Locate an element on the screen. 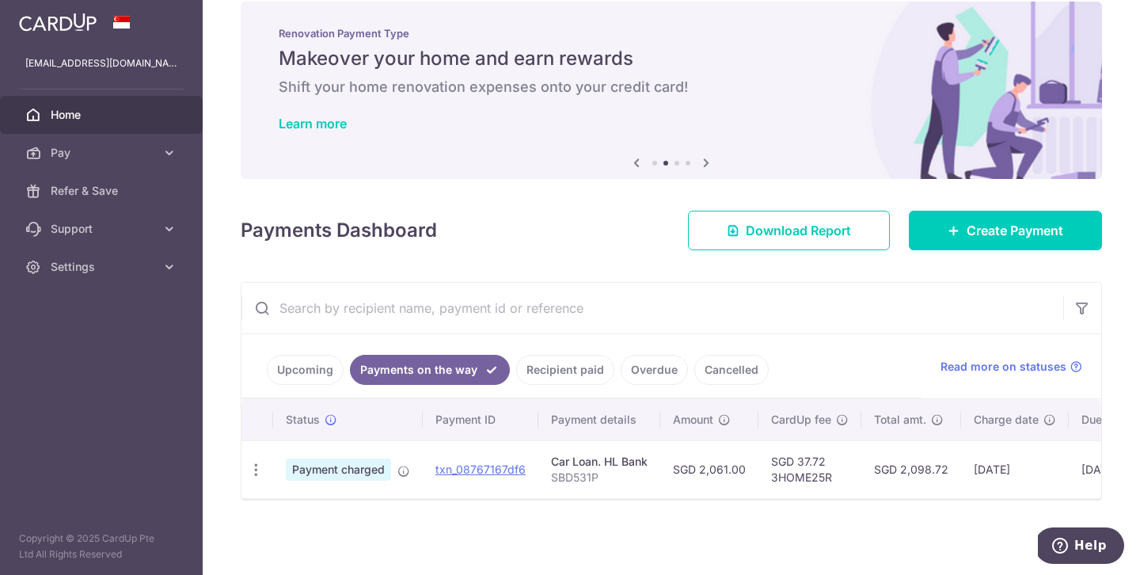 The image size is (1140, 575). a: Upcoming is located at coordinates (305, 370).